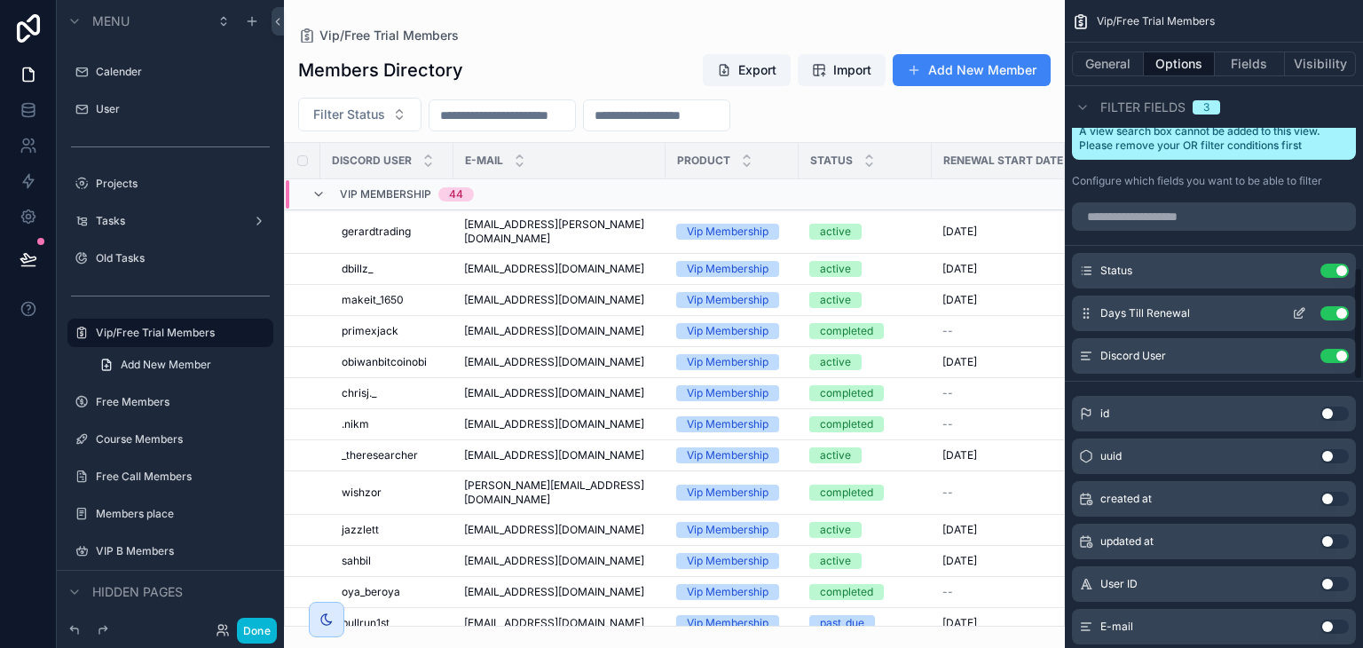  I want to click on label: Members place, so click(183, 514).